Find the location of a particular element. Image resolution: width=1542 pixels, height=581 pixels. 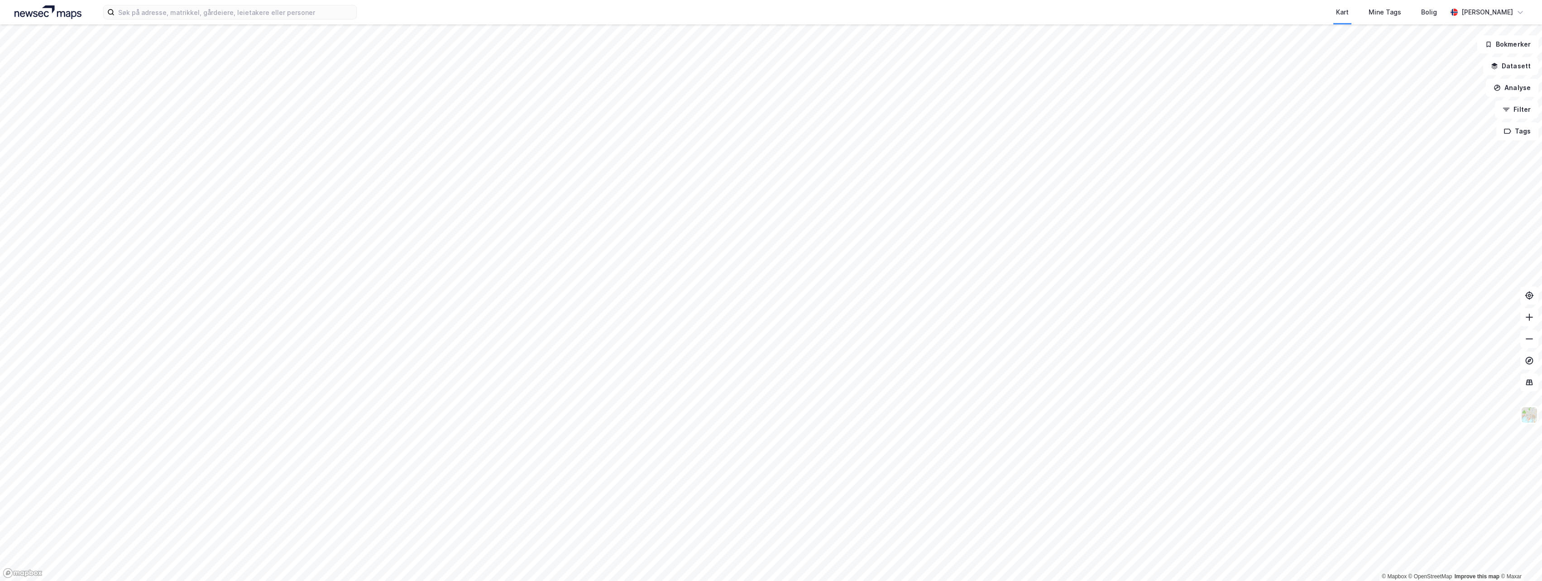

img: Z is located at coordinates (1529, 415).